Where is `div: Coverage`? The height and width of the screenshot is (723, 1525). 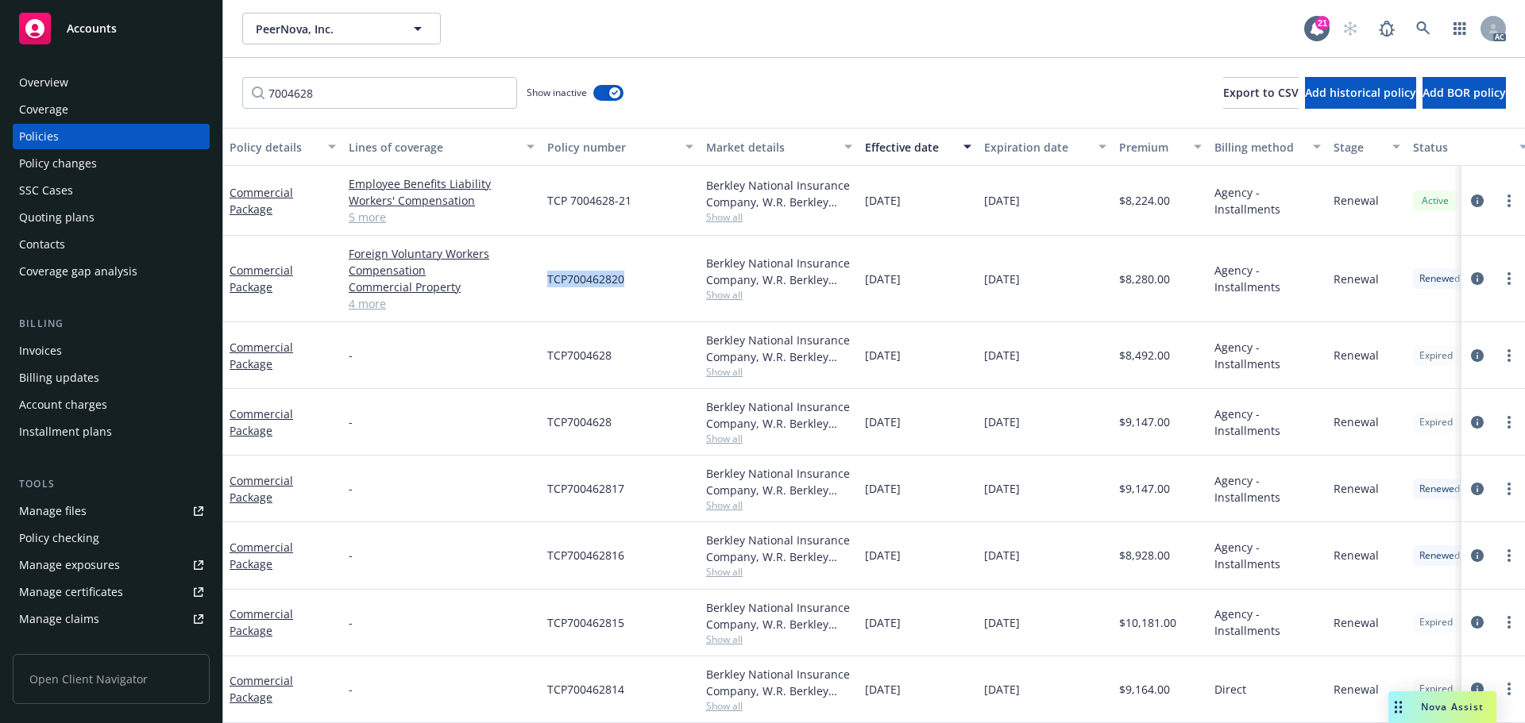 div: Coverage is located at coordinates (44, 110).